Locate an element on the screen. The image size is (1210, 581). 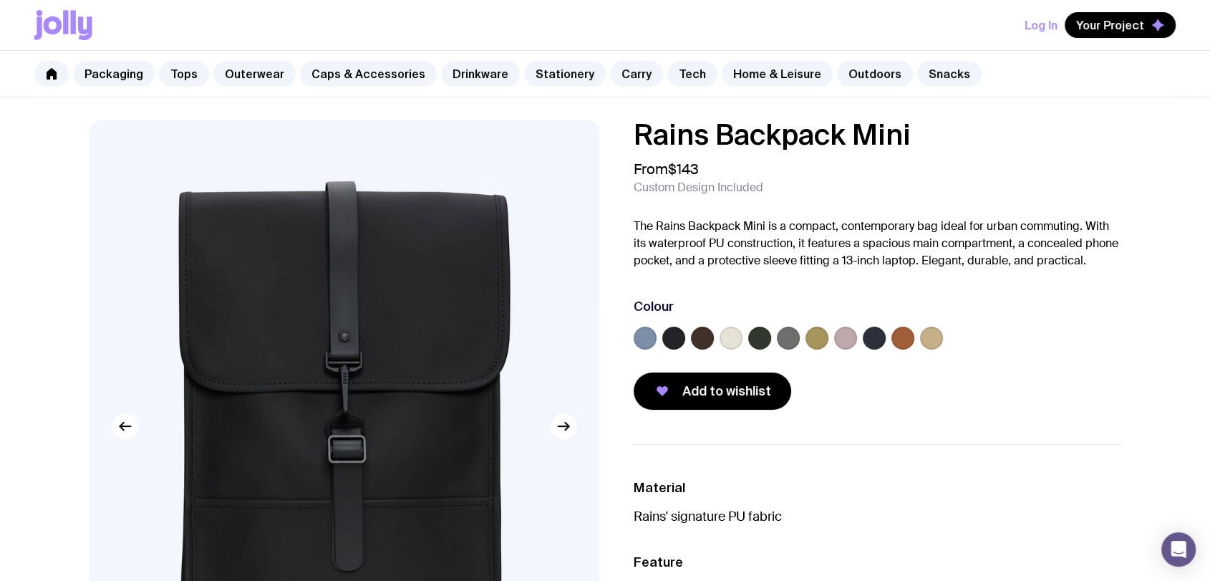
button: Add to wishlist is located at coordinates (712, 391).